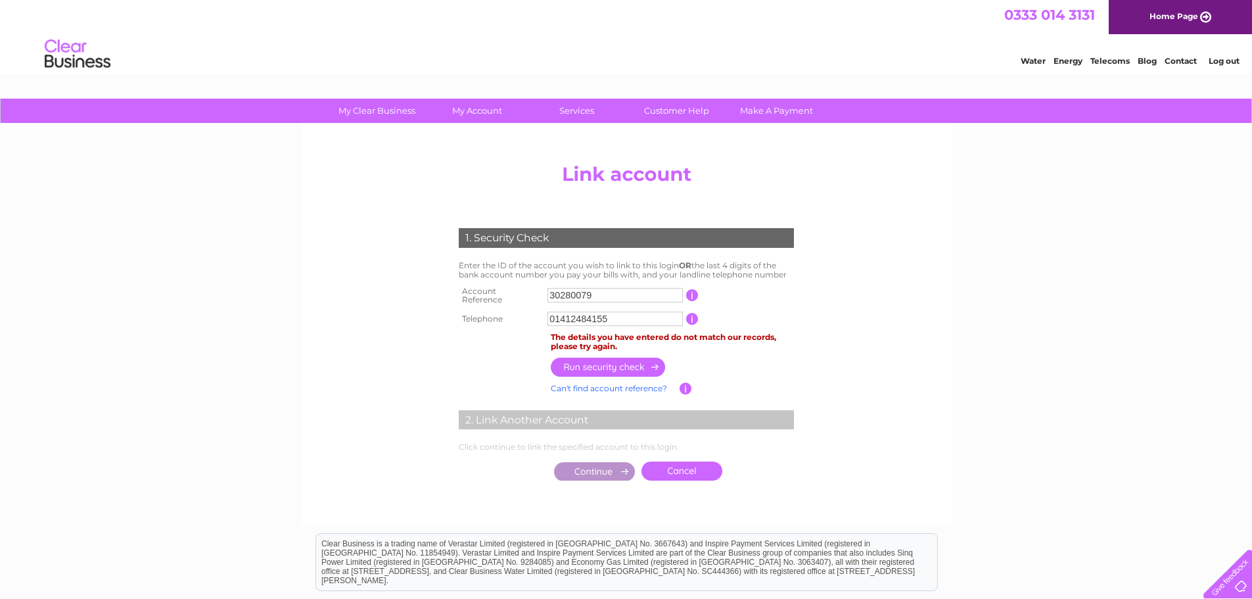  I want to click on a: Services, so click(576, 110).